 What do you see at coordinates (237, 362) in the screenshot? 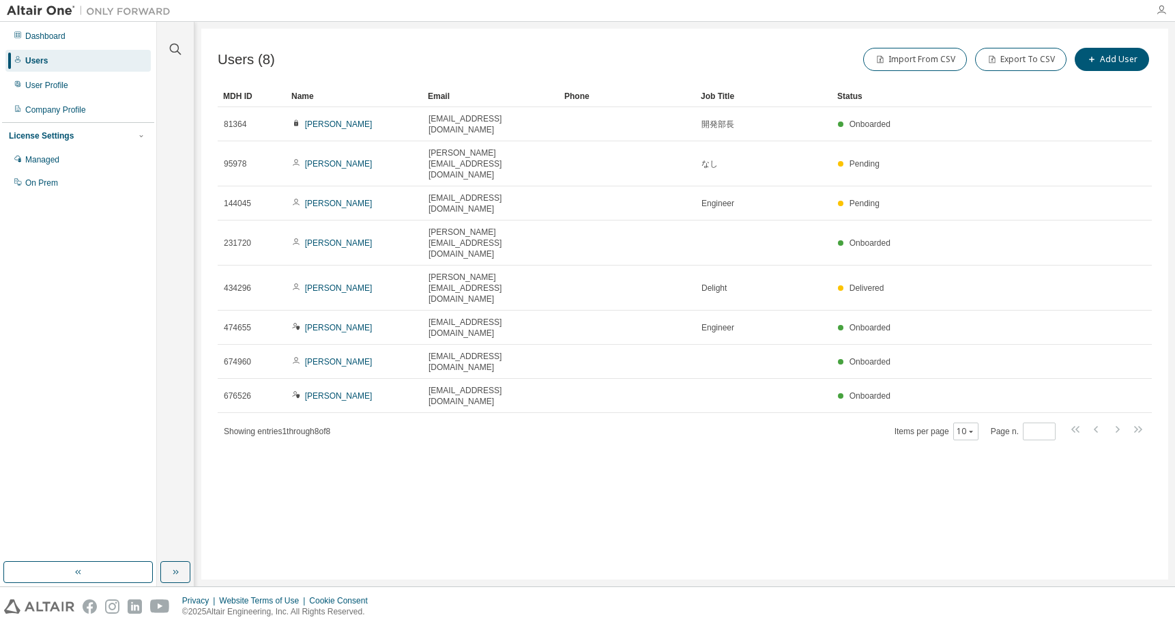
I see `span: 674960` at bounding box center [237, 362].